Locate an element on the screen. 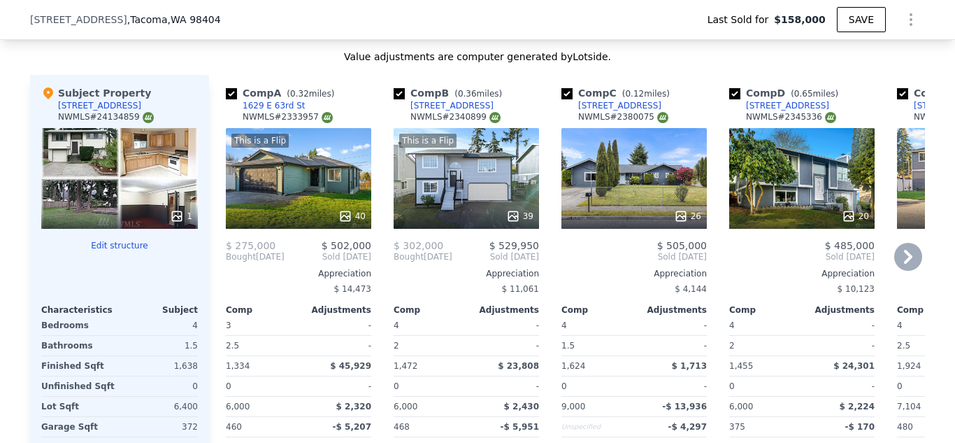 The height and width of the screenshot is (443, 955). div: Comp D is located at coordinates (787, 93).